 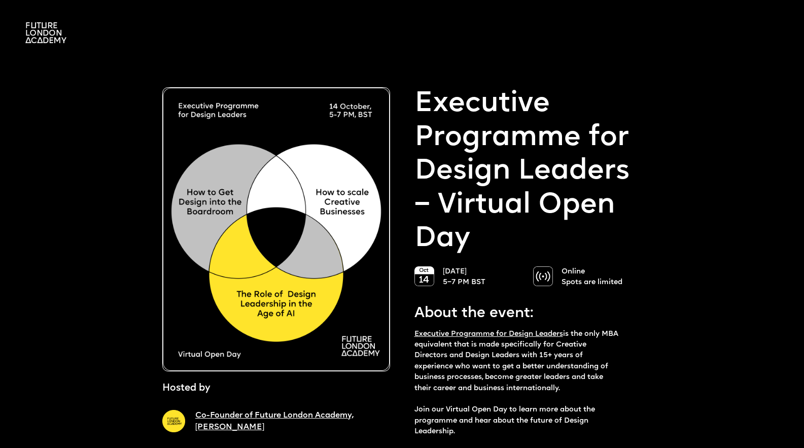 I want to click on p: Online Spots are limited, so click(x=601, y=277).